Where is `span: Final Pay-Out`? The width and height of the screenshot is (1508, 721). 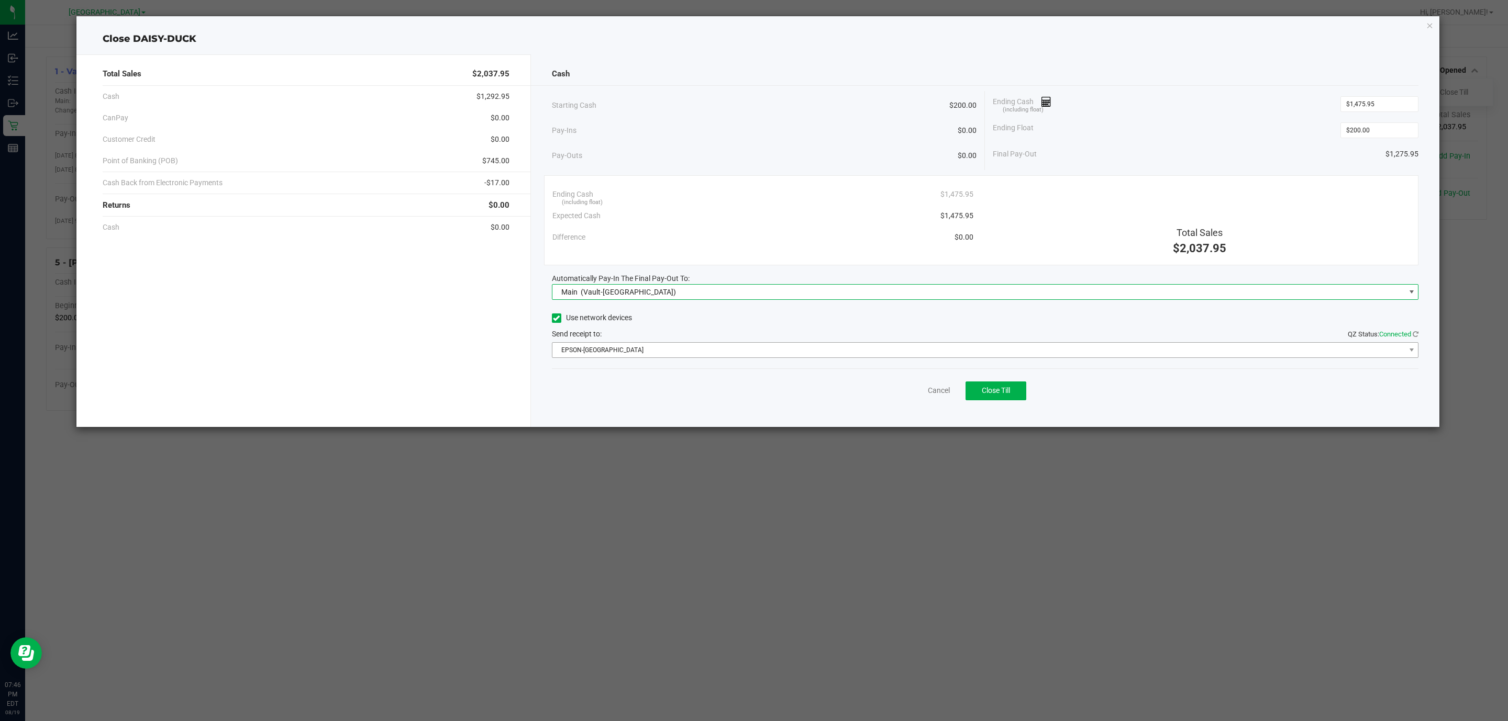 span: Final Pay-Out is located at coordinates (1014, 154).